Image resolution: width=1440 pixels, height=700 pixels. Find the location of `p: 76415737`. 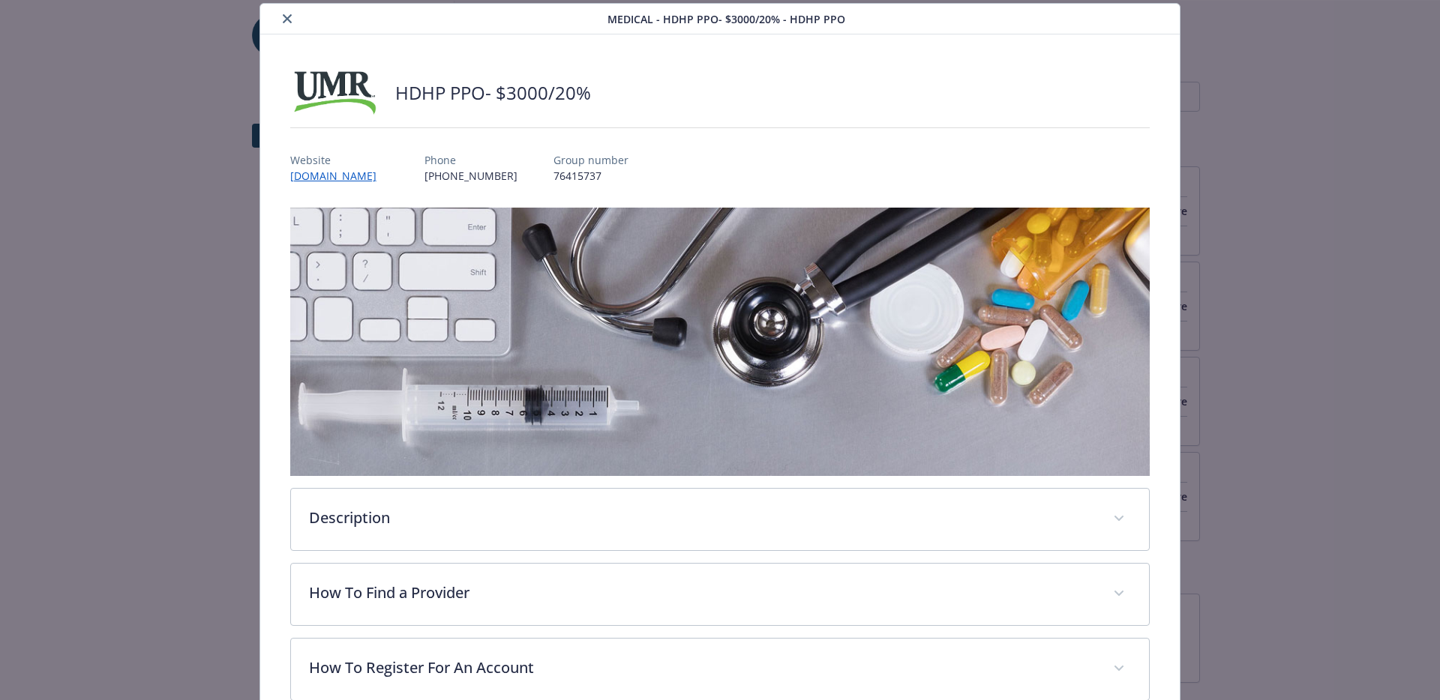

p: 76415737 is located at coordinates (591, 175).